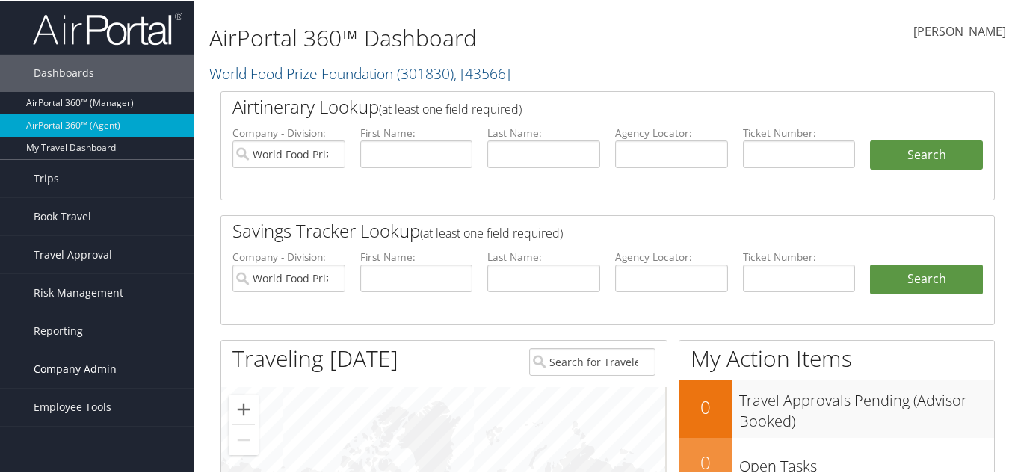 This screenshot has height=473, width=1015. I want to click on input: search accounts, so click(289, 277).